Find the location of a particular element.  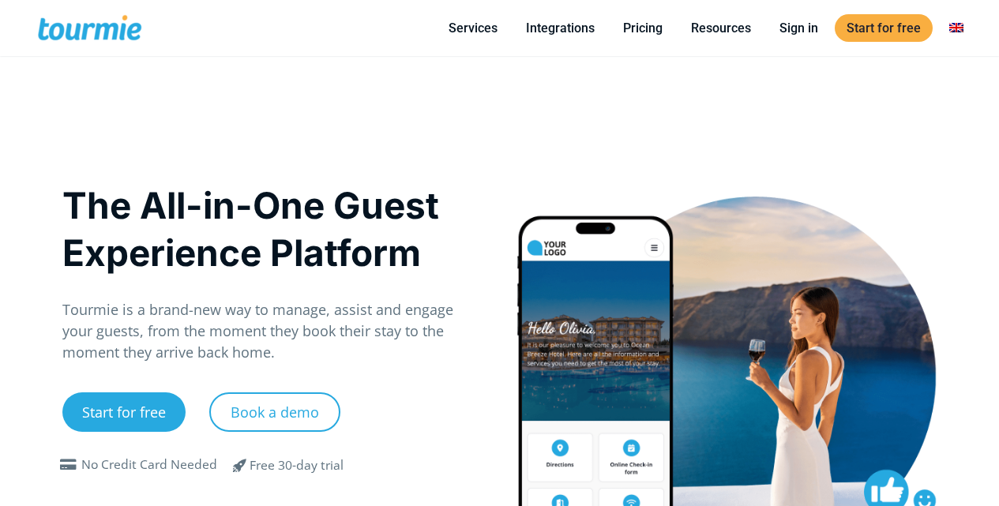

a: Book a demo is located at coordinates (275, 412).